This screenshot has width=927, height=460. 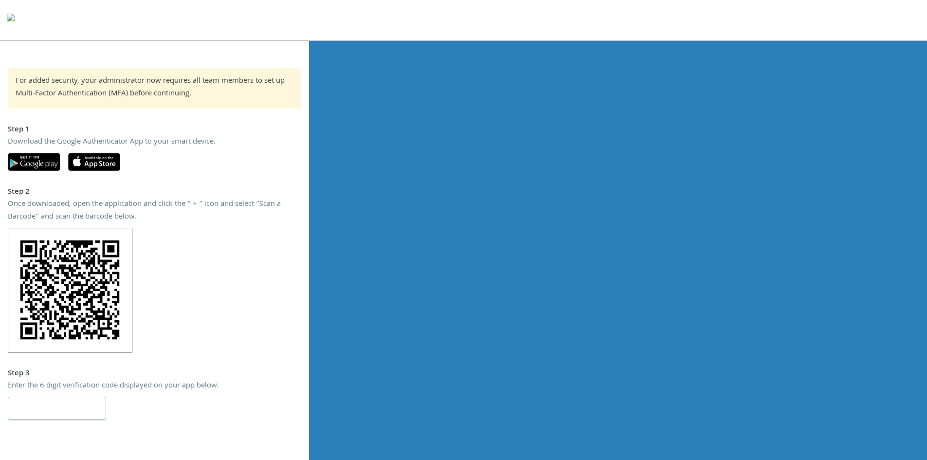 I want to click on strong: Step 3, so click(x=18, y=374).